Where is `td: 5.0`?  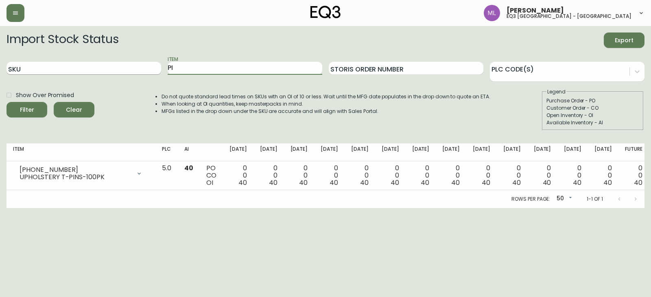
td: 5.0 is located at coordinates (166, 176).